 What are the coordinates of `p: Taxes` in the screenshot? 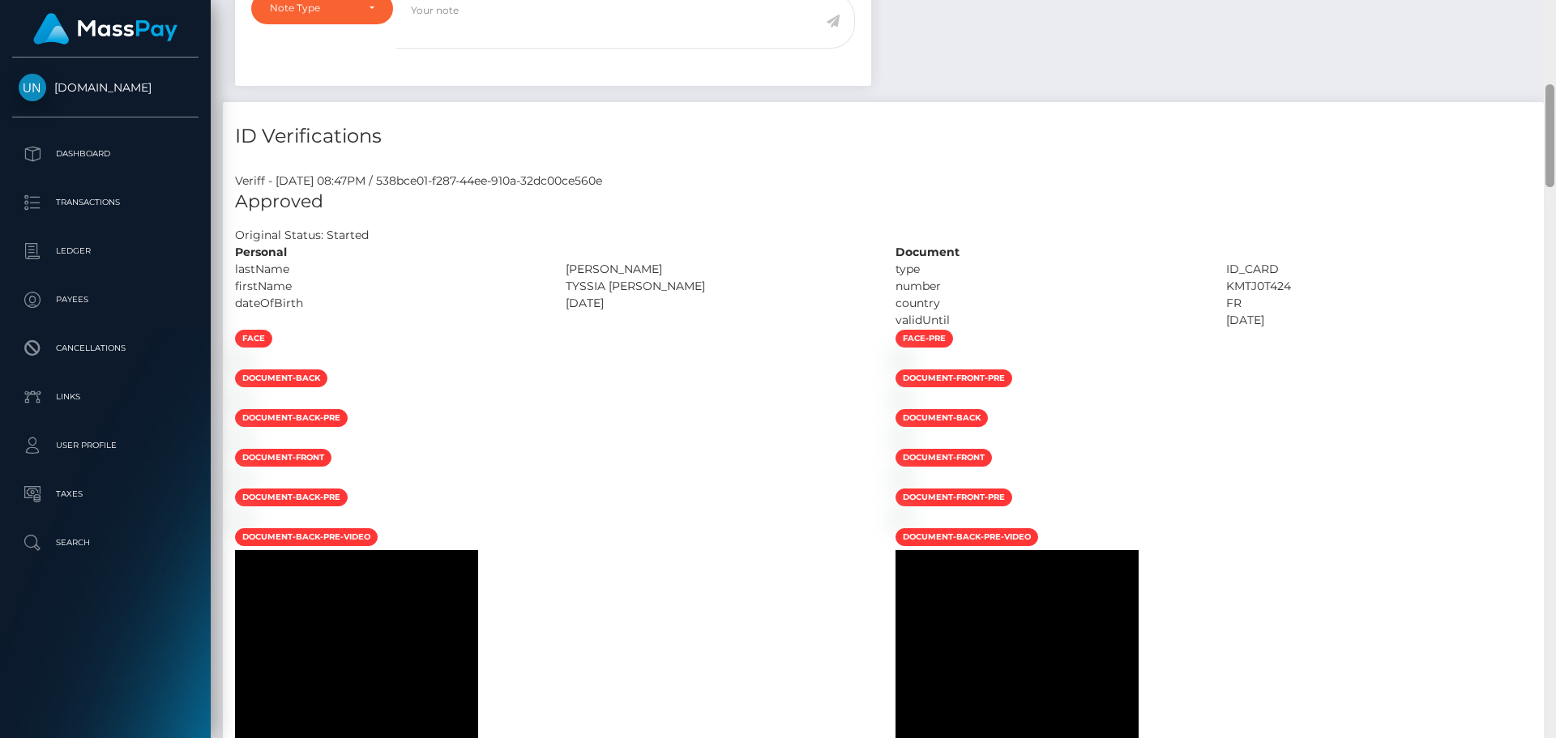 It's located at (105, 494).